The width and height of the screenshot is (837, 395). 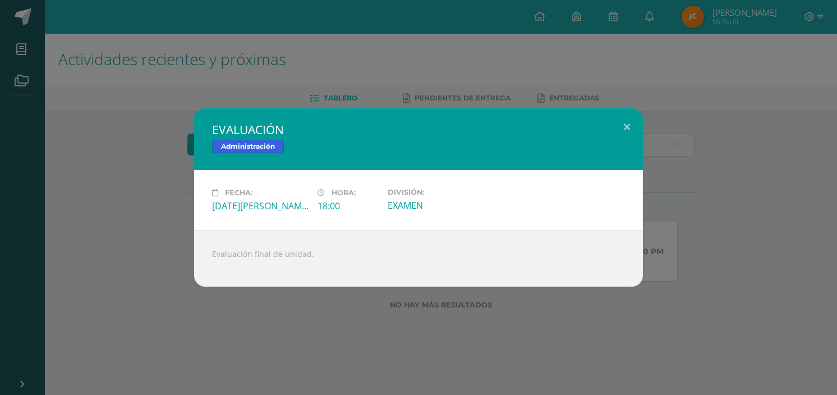 What do you see at coordinates (348, 206) in the screenshot?
I see `div: 18:00` at bounding box center [348, 206].